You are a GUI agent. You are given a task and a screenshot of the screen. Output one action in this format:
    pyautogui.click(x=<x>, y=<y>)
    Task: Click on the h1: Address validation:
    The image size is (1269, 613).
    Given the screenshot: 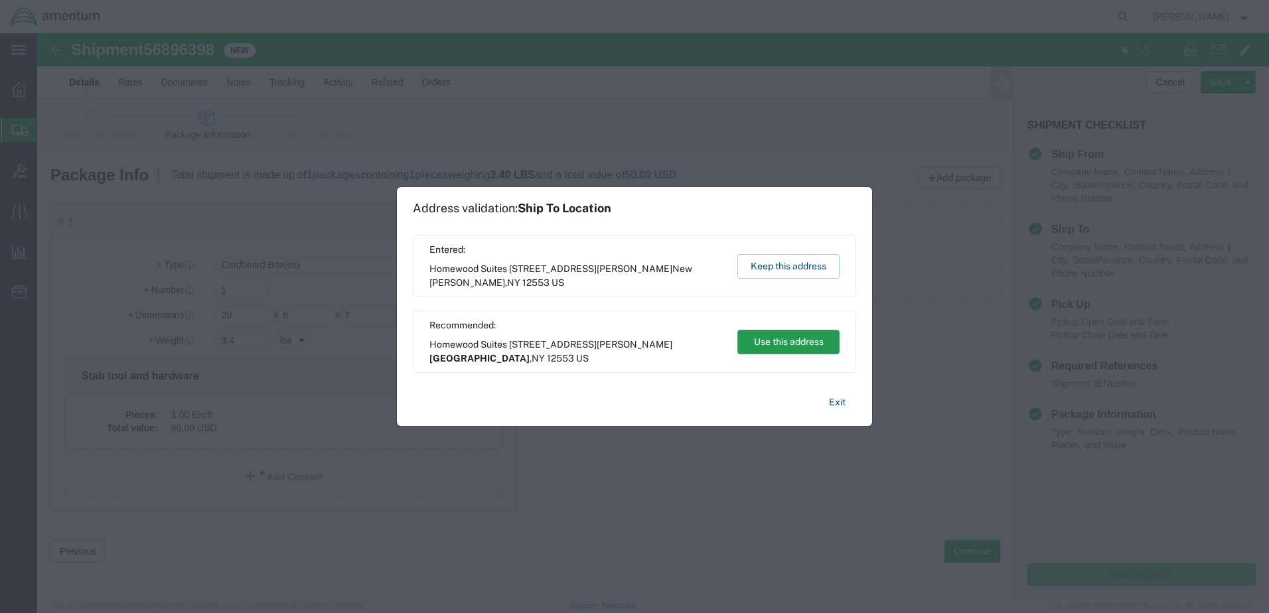 What is the action you would take?
    pyautogui.click(x=512, y=208)
    